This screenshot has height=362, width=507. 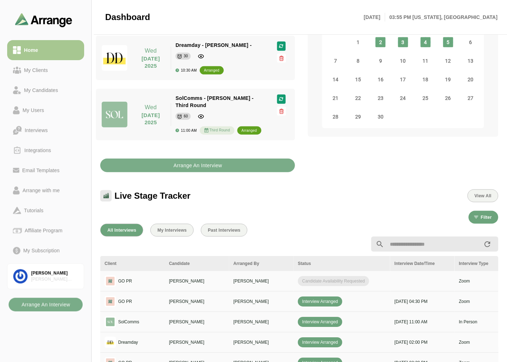 What do you see at coordinates (422, 263) in the screenshot?
I see `div: Interview Date/Time` at bounding box center [422, 263].